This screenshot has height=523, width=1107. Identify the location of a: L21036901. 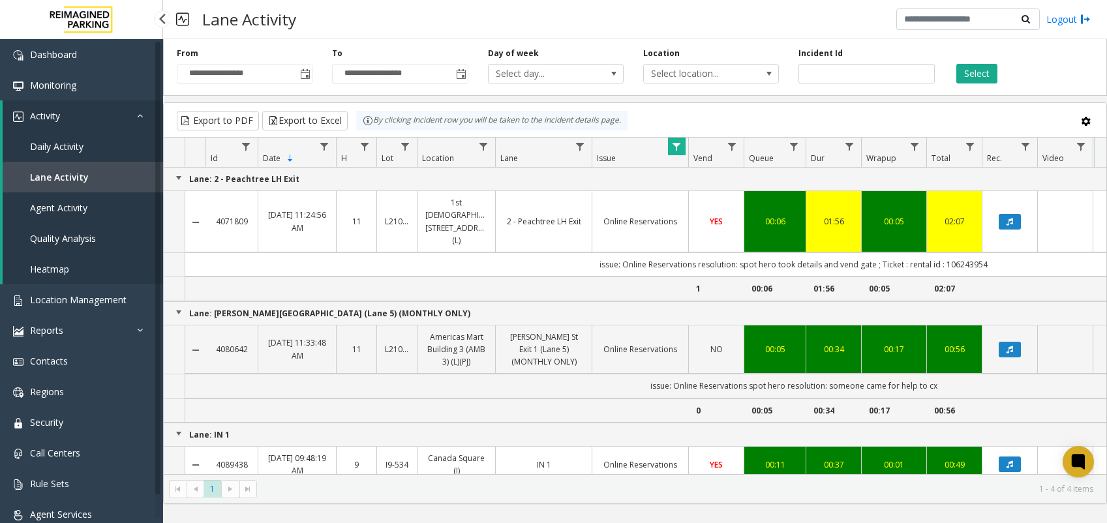
(397, 349).